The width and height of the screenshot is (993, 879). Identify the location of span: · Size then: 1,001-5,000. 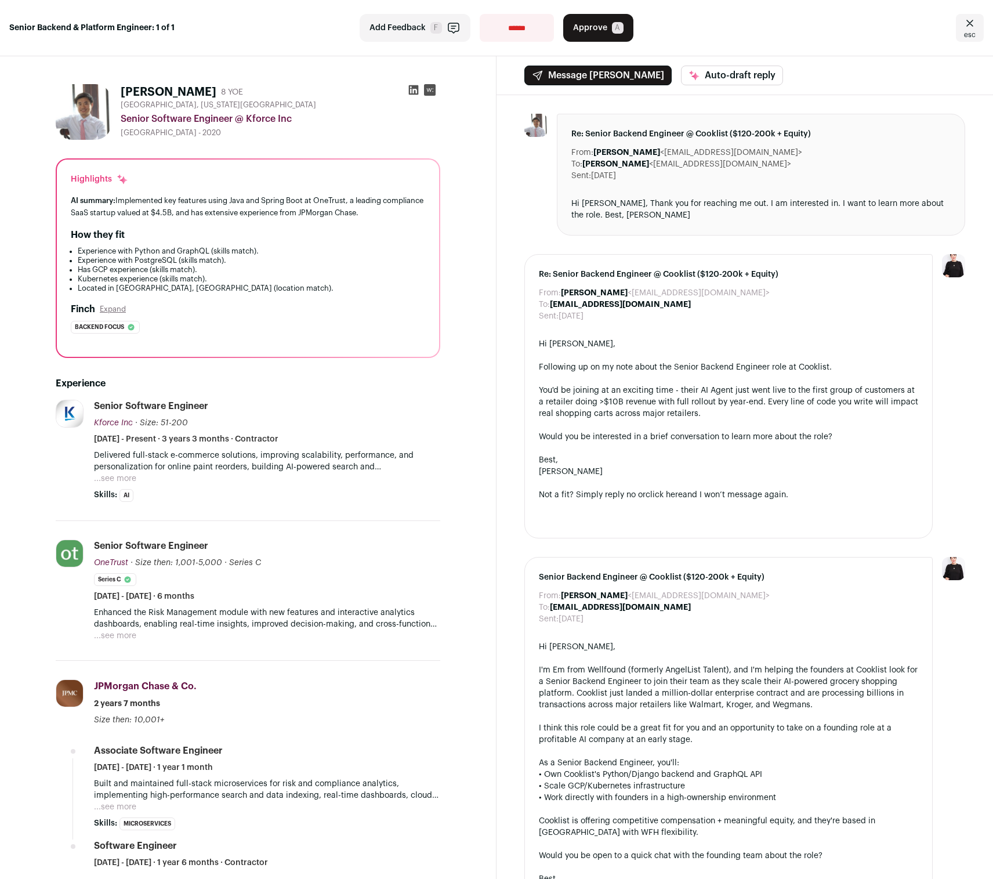
(176, 563).